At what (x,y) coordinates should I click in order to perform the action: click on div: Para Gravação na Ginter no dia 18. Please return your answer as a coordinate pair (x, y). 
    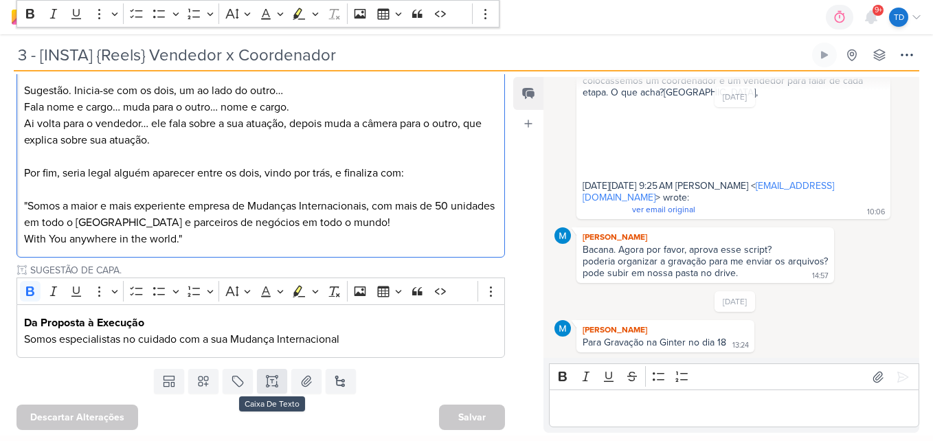
    Looking at the image, I should click on (654, 342).